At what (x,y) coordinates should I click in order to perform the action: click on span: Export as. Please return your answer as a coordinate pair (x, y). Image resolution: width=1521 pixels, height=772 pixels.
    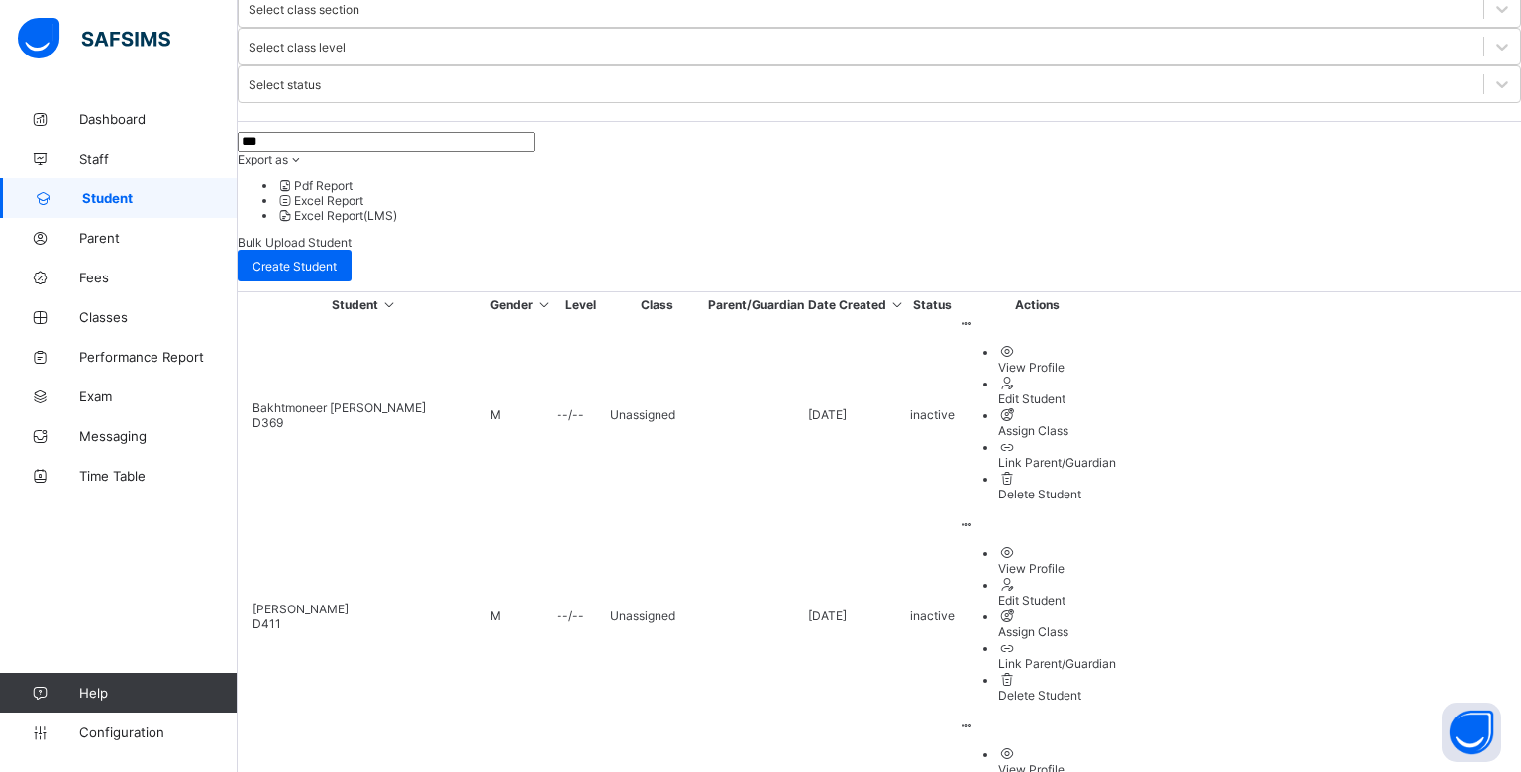
    Looking at the image, I should click on (262, 158).